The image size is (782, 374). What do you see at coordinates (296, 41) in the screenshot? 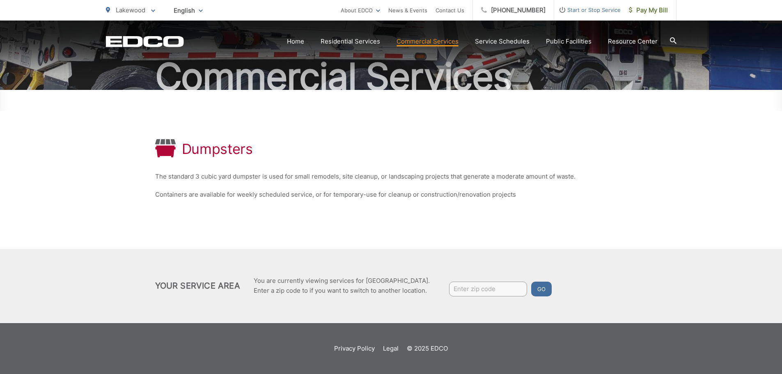
I see `a: Home` at bounding box center [296, 41].